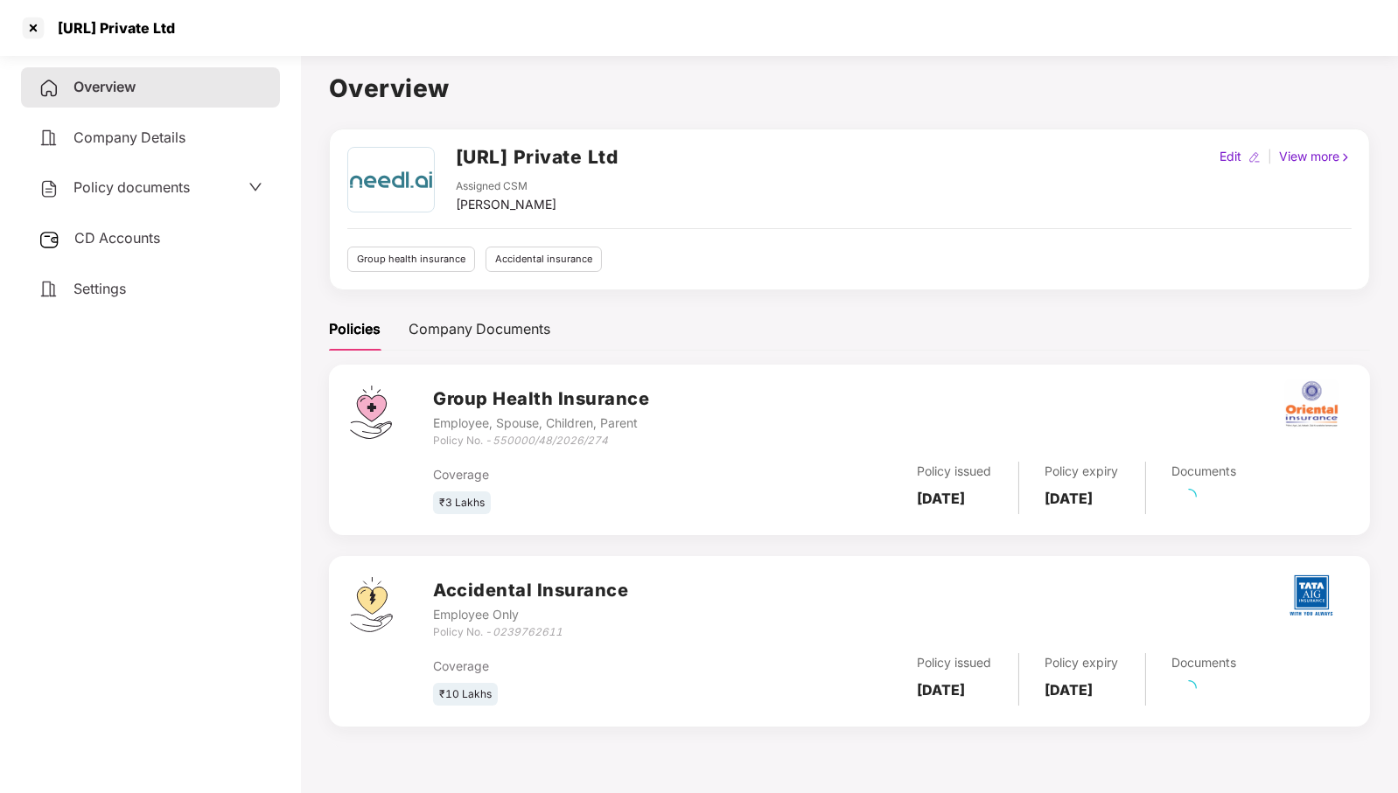 This screenshot has width=1398, height=793. Describe the element at coordinates (543, 259) in the screenshot. I see `div: Accidental insurance` at that location.